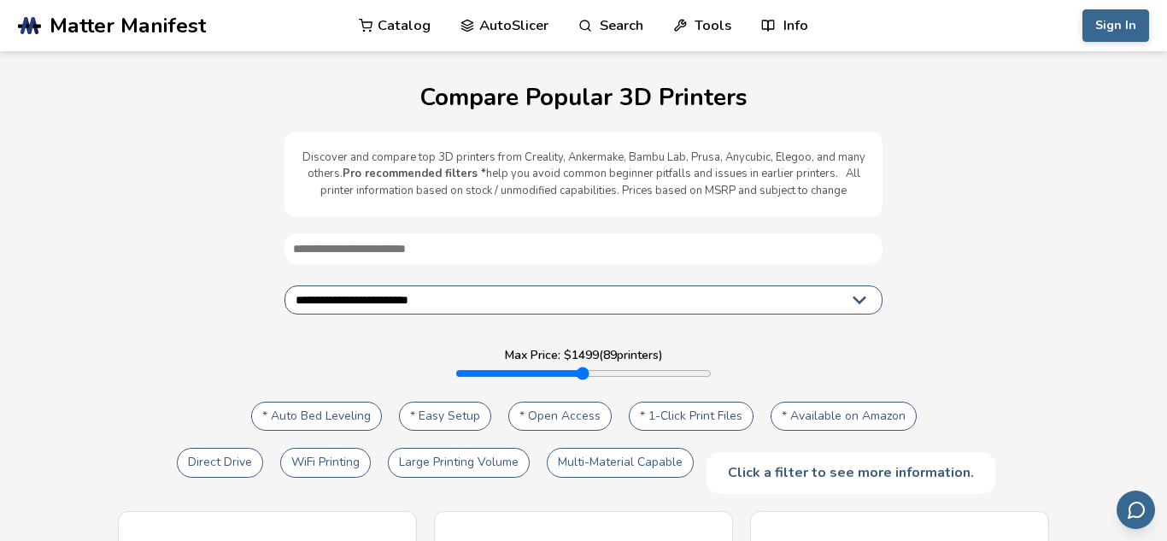 The image size is (1167, 541). What do you see at coordinates (583, 174) in the screenshot?
I see `p: Discover and compare top 3D printers from Creality, Ankermake, Bambu Lab, Prusa, Anycubic, Elegoo...` at bounding box center [583, 174].